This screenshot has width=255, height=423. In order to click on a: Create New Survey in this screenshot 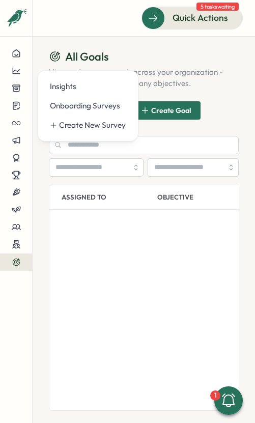, I will do `click(88, 125)`.